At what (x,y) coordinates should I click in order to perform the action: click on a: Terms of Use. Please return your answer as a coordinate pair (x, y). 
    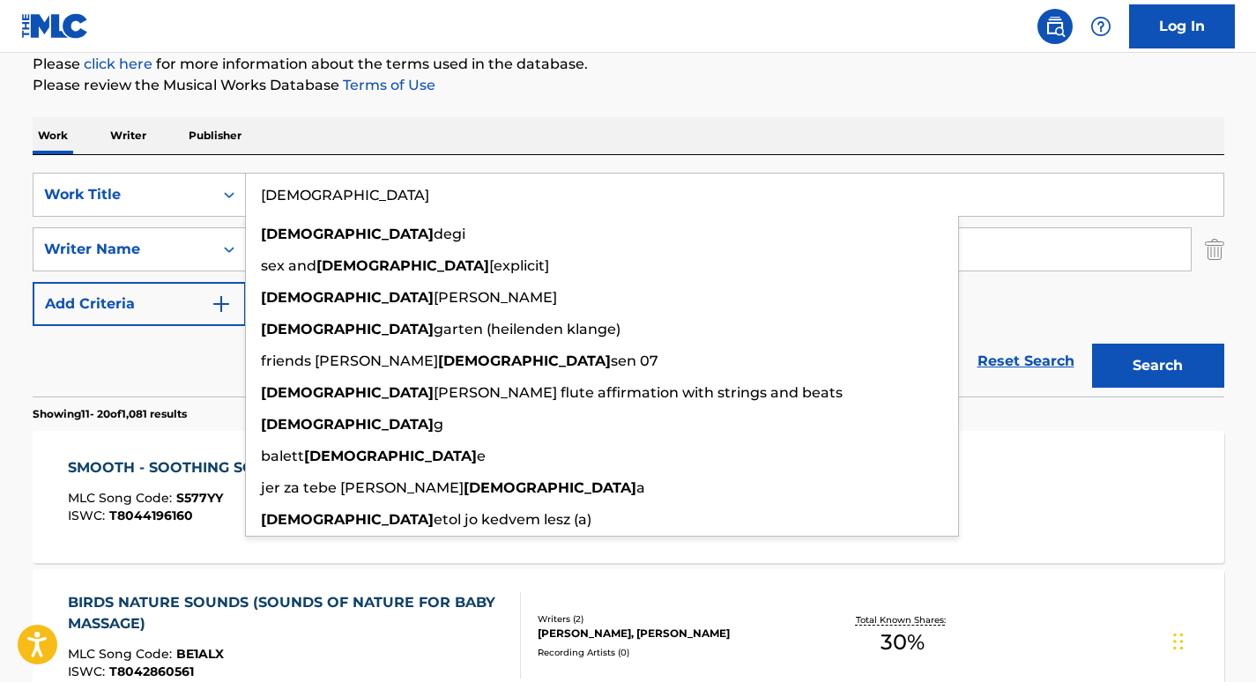
    Looking at the image, I should click on (387, 85).